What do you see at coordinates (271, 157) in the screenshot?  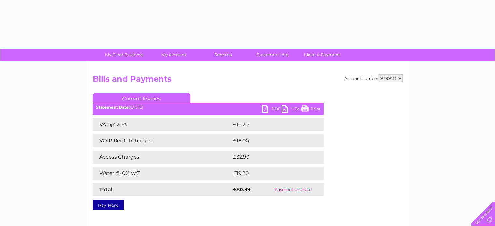 I see `td: £32.99` at bounding box center [271, 157].